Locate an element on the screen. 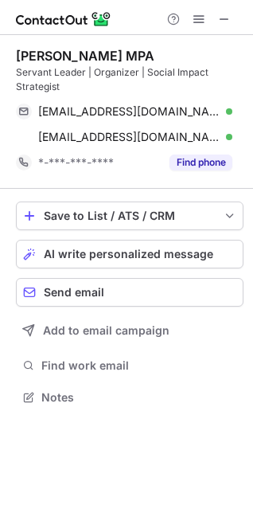 This screenshot has height=509, width=253. span: Add to email campaign is located at coordinates (106, 330).